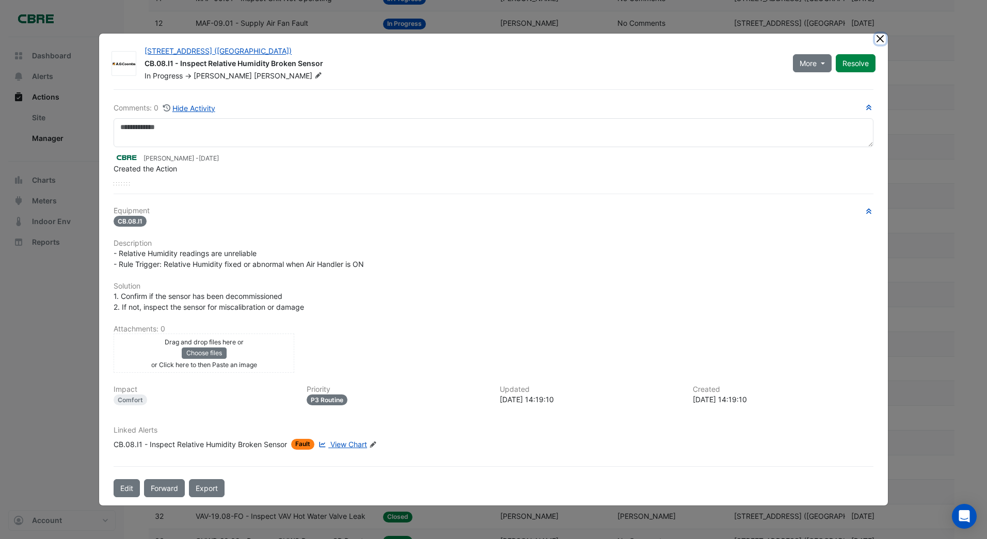  Describe the element at coordinates (493, 286) in the screenshot. I see `h6: Solution` at that location.